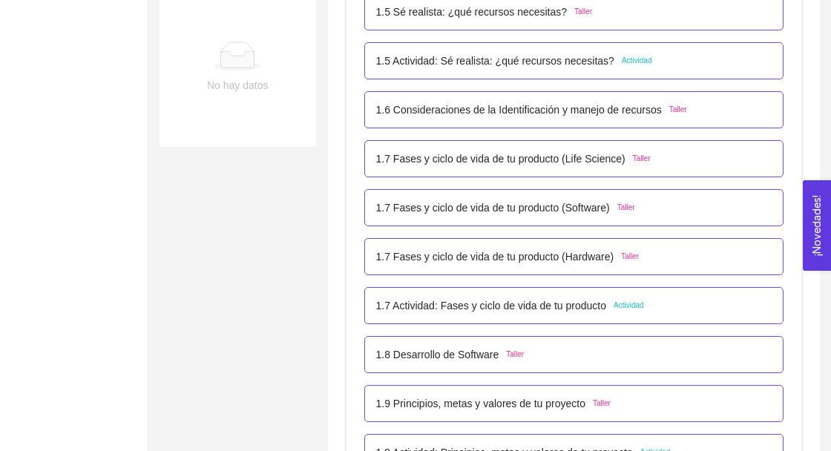 The height and width of the screenshot is (451, 831). What do you see at coordinates (495, 61) in the screenshot?
I see `p: 1.5 Actividad: Sé realista: ¿qué recursos necesitas?` at bounding box center [495, 61].